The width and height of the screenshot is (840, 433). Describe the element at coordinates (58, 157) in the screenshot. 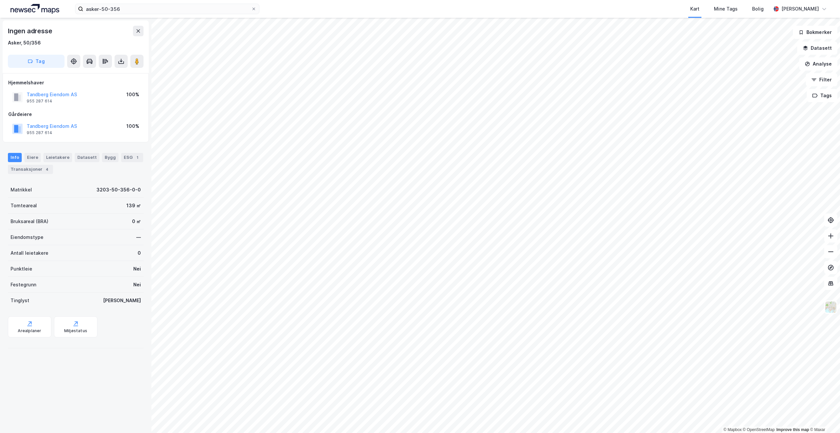

I see `div: Leietakere` at that location.